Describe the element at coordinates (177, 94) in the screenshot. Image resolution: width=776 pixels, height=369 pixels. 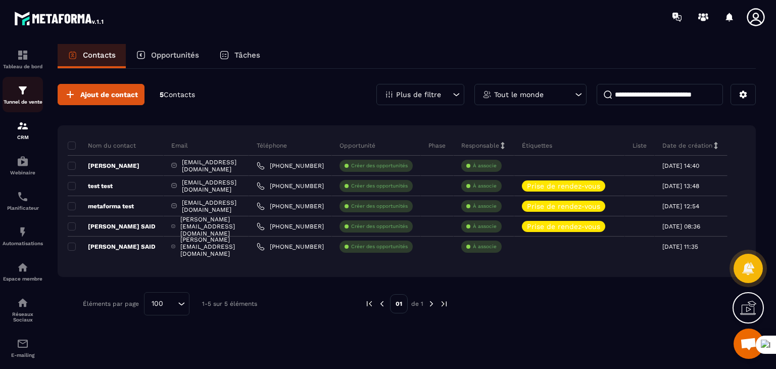
I see `p: 5` at that location.